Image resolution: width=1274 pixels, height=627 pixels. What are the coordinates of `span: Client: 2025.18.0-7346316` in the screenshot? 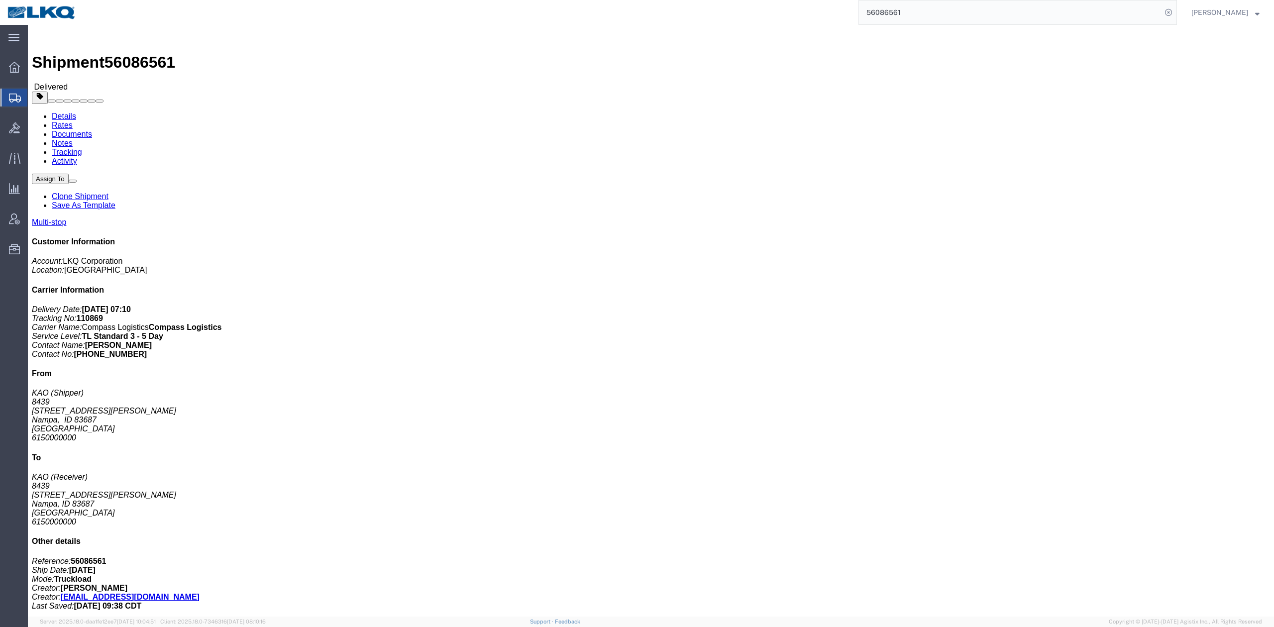 It's located at (213, 622).